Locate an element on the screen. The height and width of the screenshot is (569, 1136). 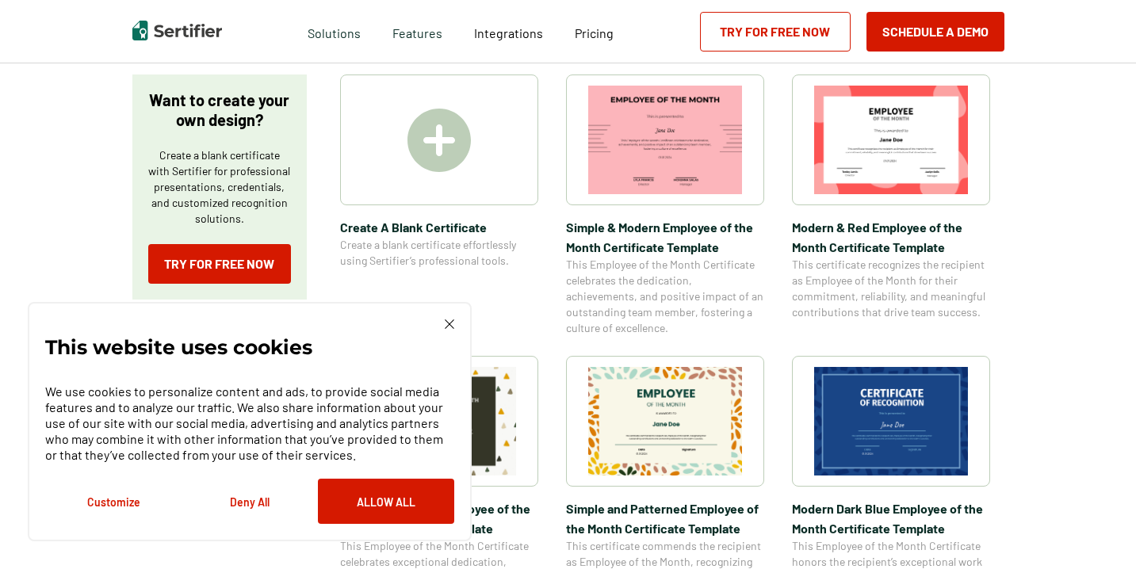
a: Modern & Red Employee of the Month Certificate TemplateModern & Red Employee of the Month Certifi... is located at coordinates (891, 205).